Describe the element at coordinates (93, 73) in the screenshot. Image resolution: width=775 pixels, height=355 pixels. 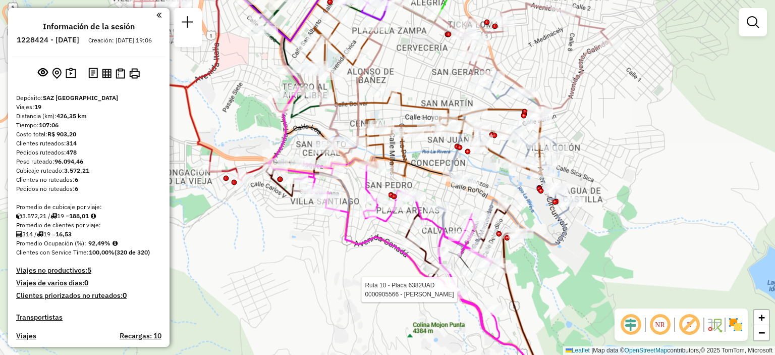
I see `button: Log de desbloqueo de sesión` at that location.